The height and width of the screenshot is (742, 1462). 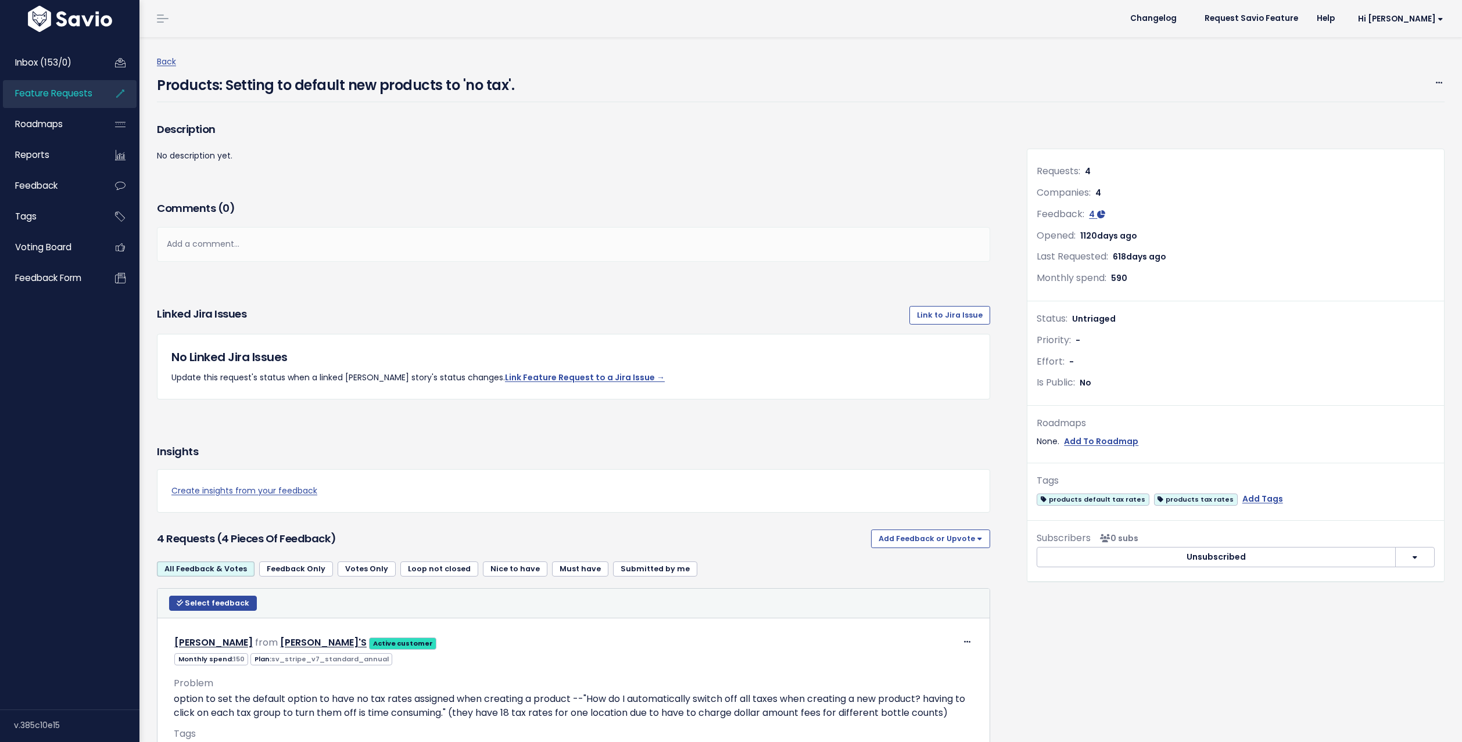 What do you see at coordinates (217, 603) in the screenshot?
I see `span: Select feedback` at bounding box center [217, 603].